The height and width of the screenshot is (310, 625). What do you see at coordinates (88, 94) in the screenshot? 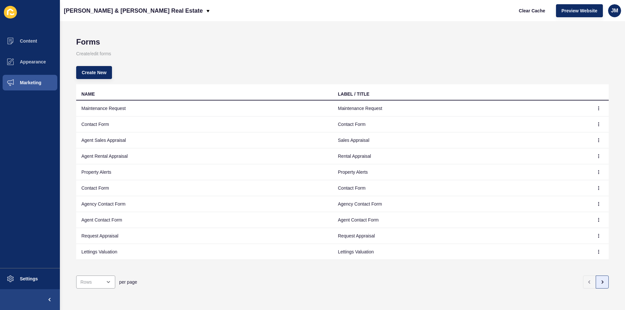
I see `div: NAME` at bounding box center [88, 94].